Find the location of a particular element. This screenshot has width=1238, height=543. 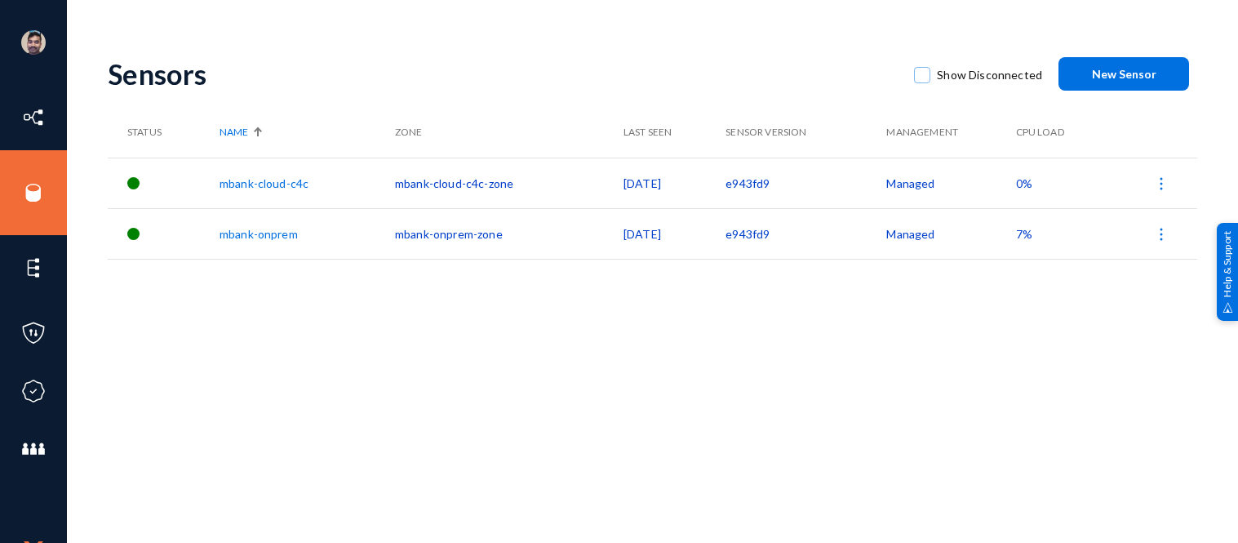

td: mbank-cloud-c4c-zone is located at coordinates (509, 183).